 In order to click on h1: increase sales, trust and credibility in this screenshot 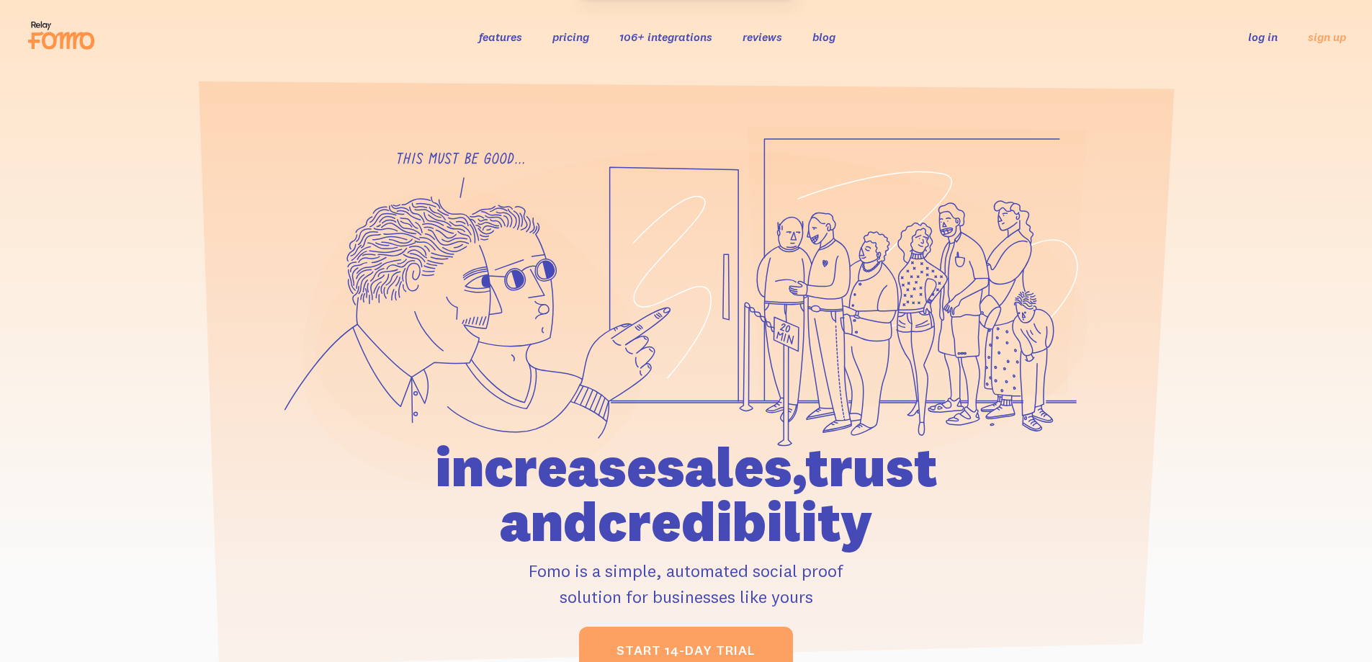, I will do `click(686, 494)`.